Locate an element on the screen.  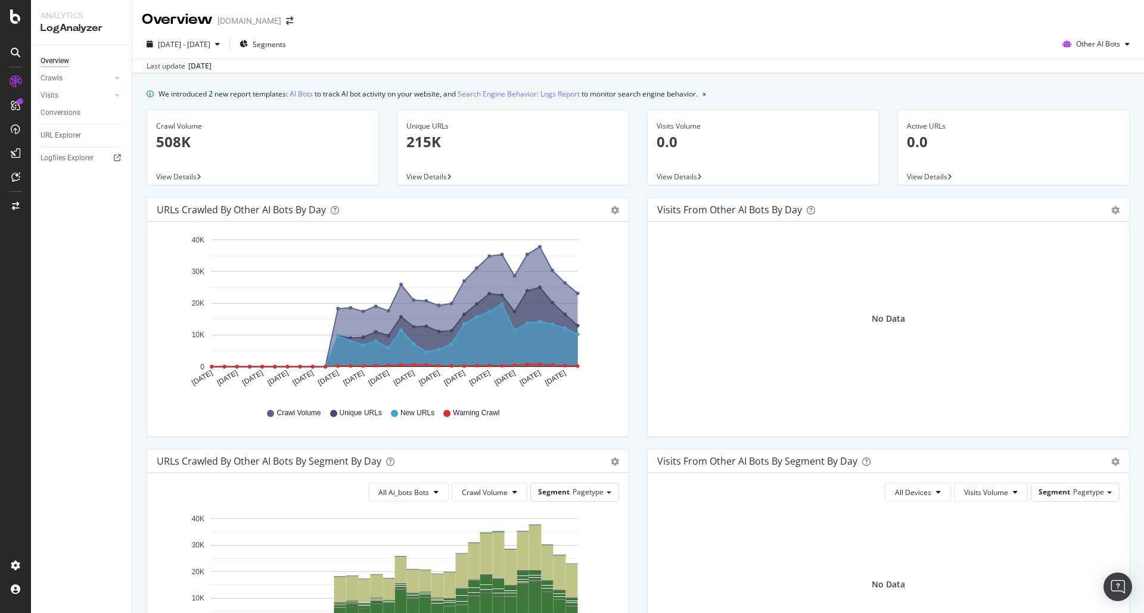
span: Segments is located at coordinates (269, 44).